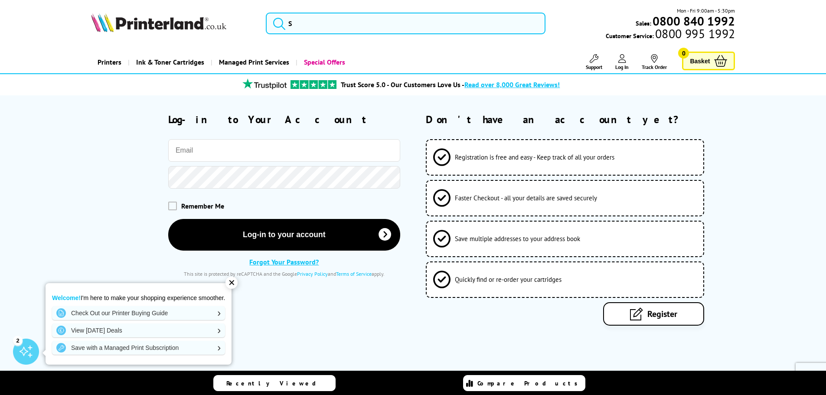  I want to click on a: Printers, so click(109, 62).